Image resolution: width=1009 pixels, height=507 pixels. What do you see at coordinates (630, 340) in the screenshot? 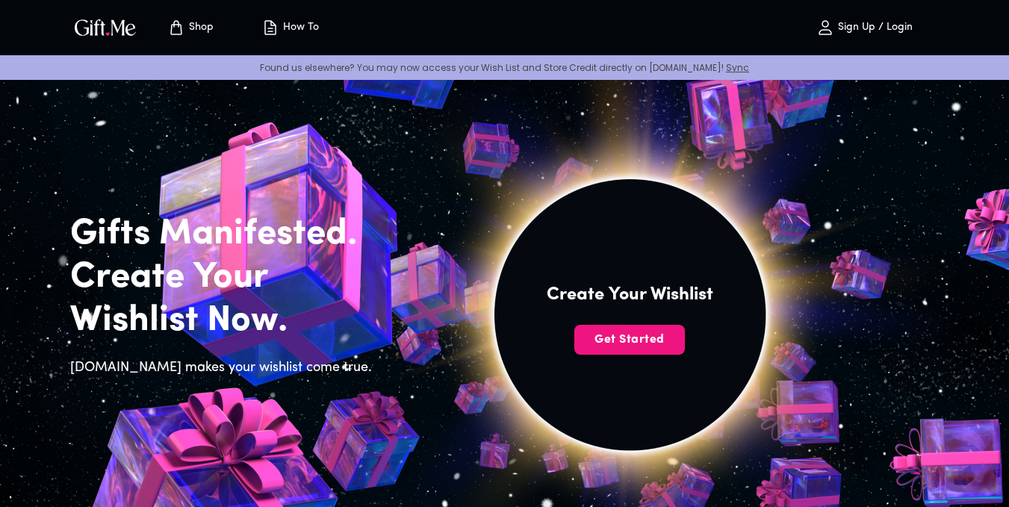
I see `span: Get Started` at bounding box center [630, 340].